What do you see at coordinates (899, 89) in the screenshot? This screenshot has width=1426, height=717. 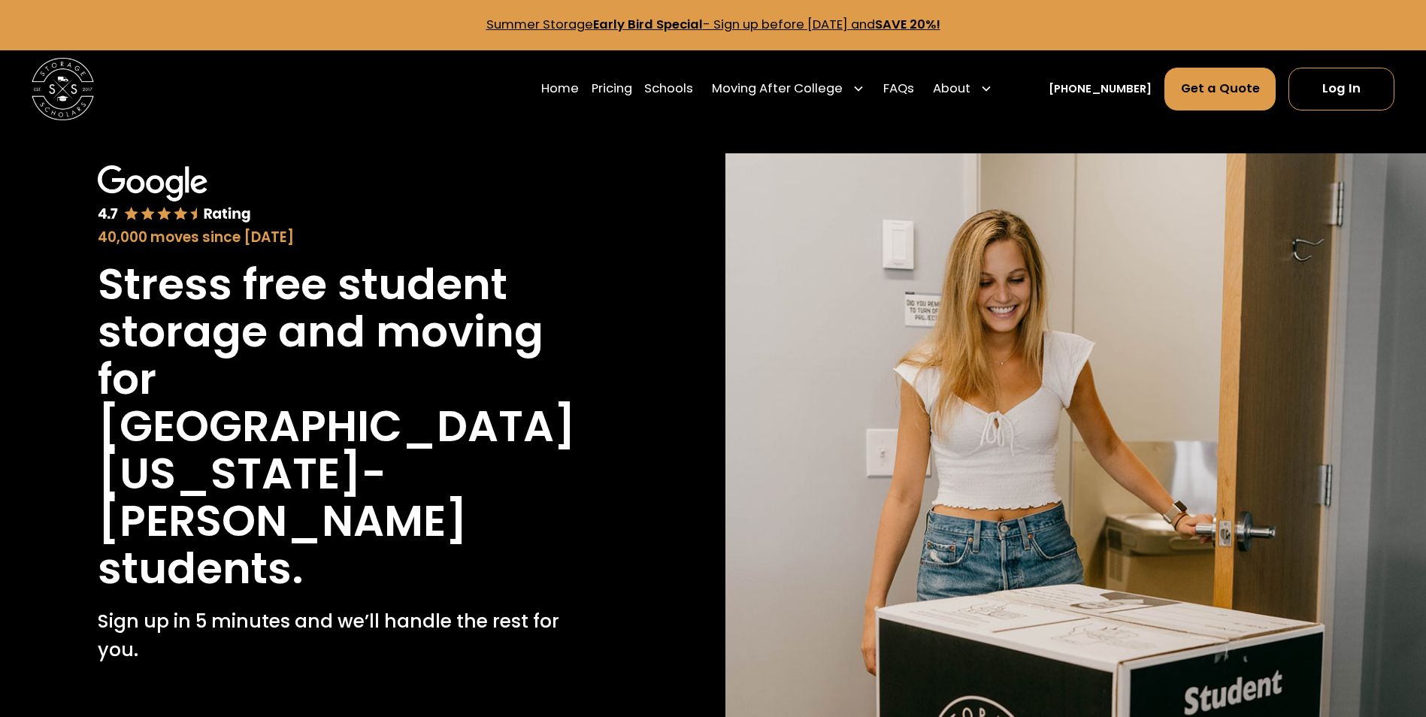 I see `a: FAQs` at bounding box center [899, 89].